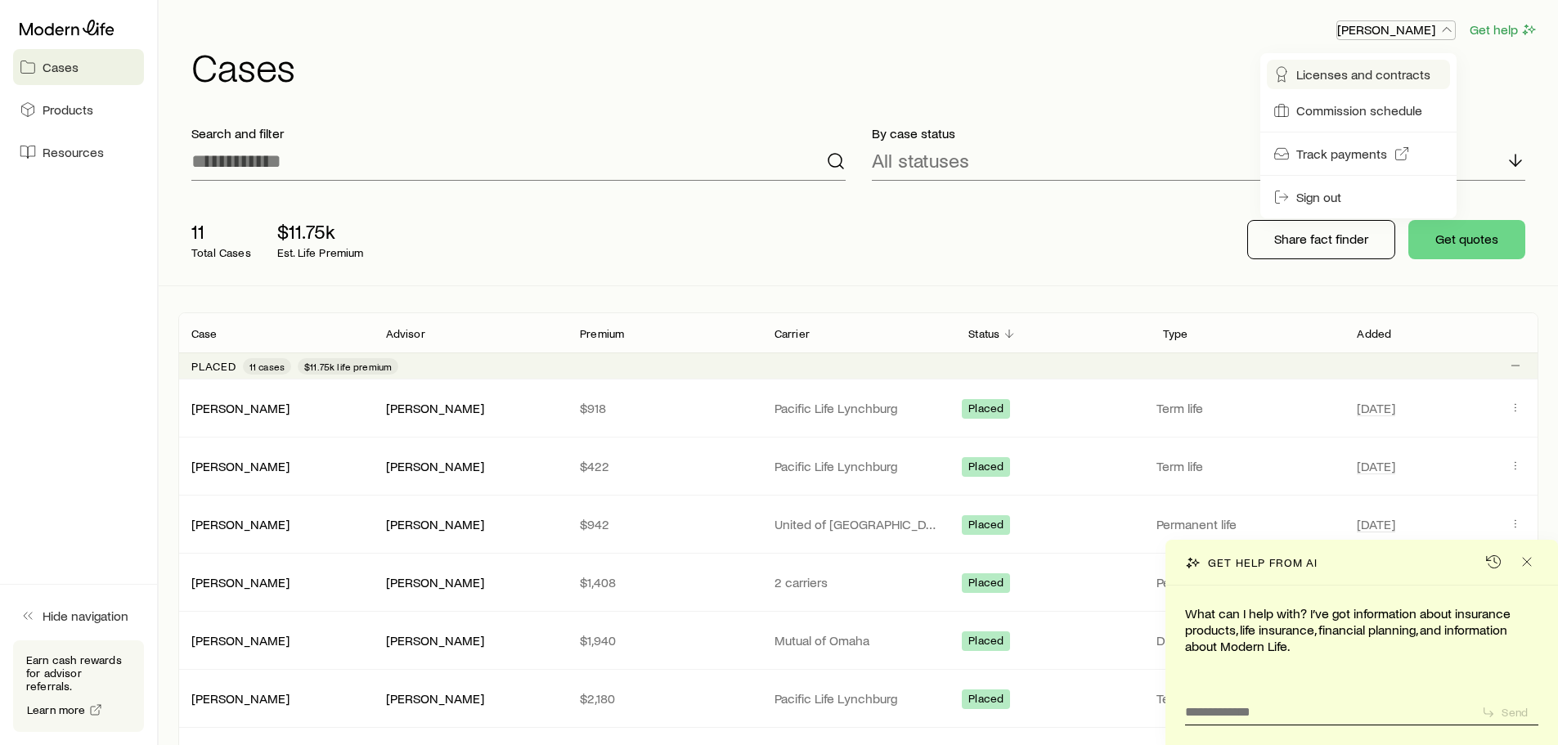 The height and width of the screenshot is (745, 1558). What do you see at coordinates (85, 616) in the screenshot?
I see `span: Hide navigation` at bounding box center [85, 616].